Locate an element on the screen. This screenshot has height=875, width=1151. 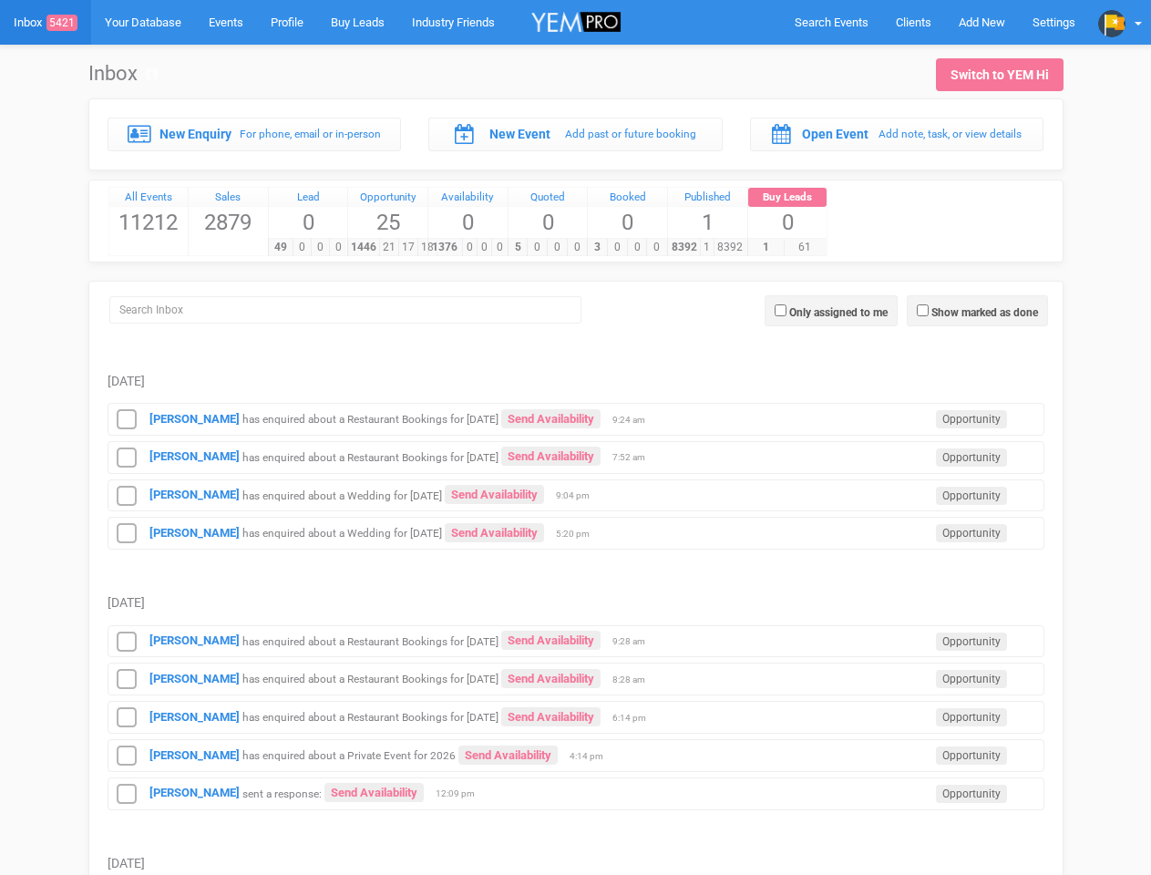
div: Sales is located at coordinates (228, 198).